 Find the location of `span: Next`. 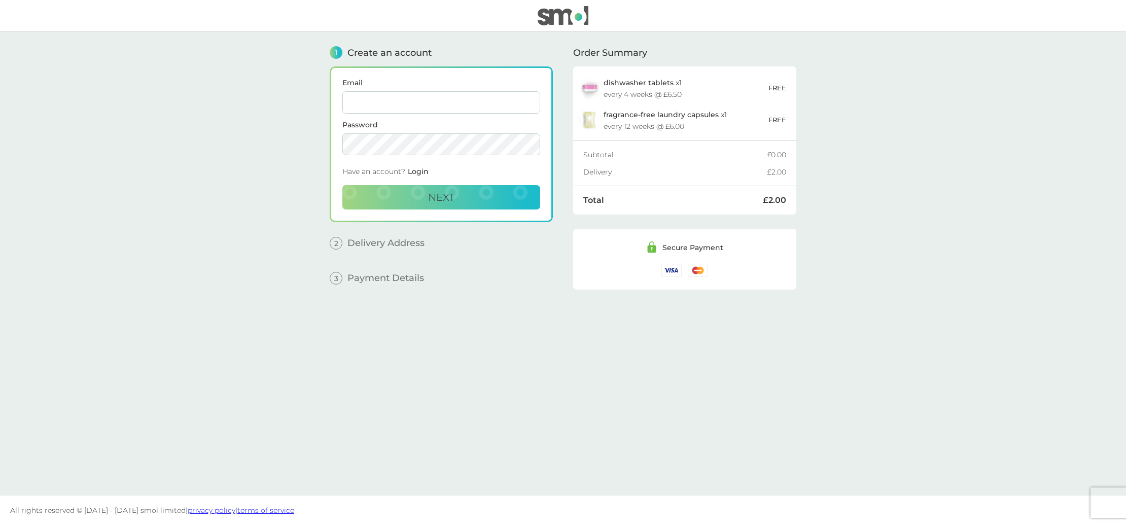

span: Next is located at coordinates (441, 197).